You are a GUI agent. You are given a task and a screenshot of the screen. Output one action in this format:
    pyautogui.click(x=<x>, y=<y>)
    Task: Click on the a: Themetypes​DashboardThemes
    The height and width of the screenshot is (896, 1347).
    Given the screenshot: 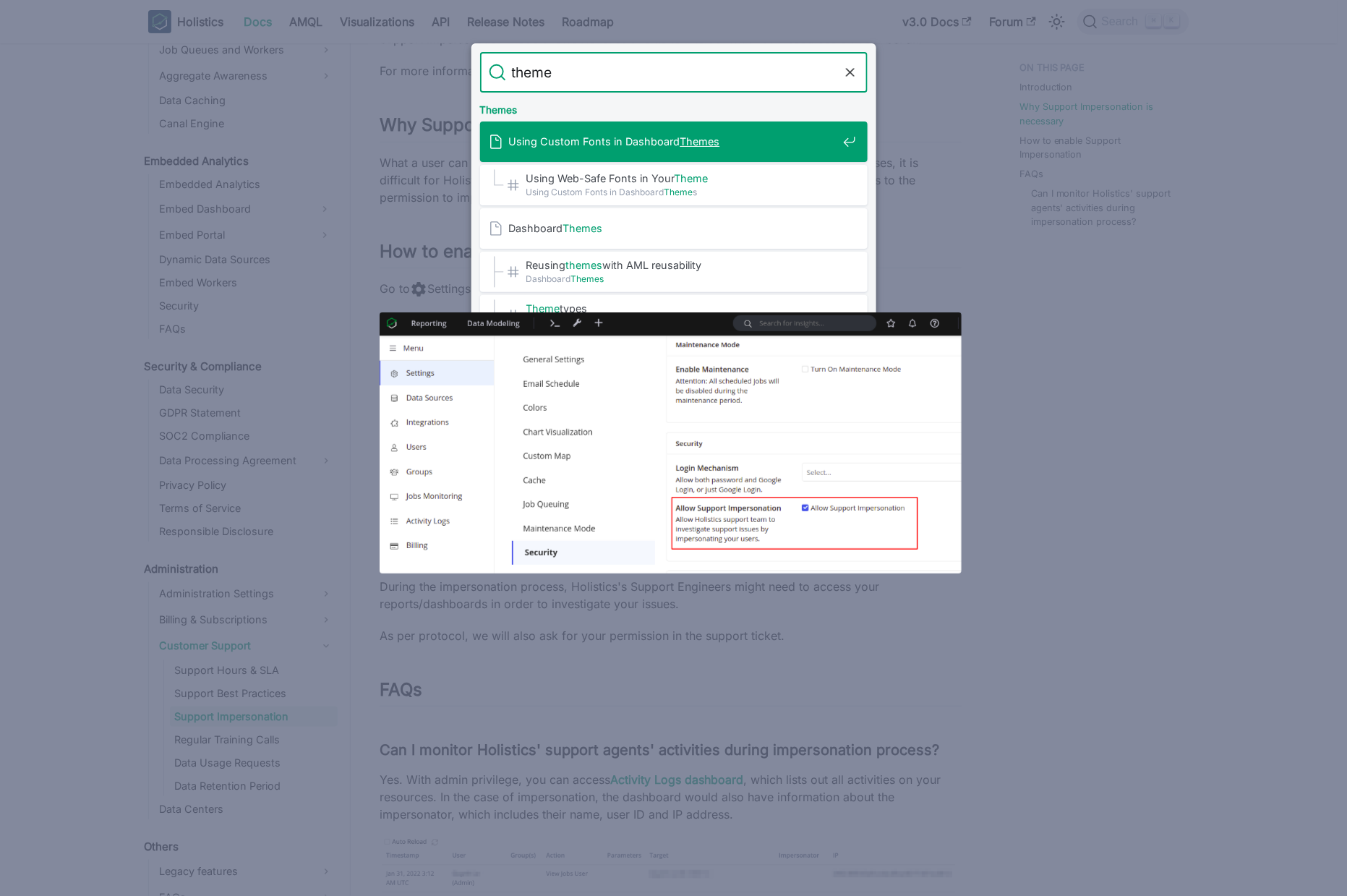 What is the action you would take?
    pyautogui.click(x=674, y=315)
    